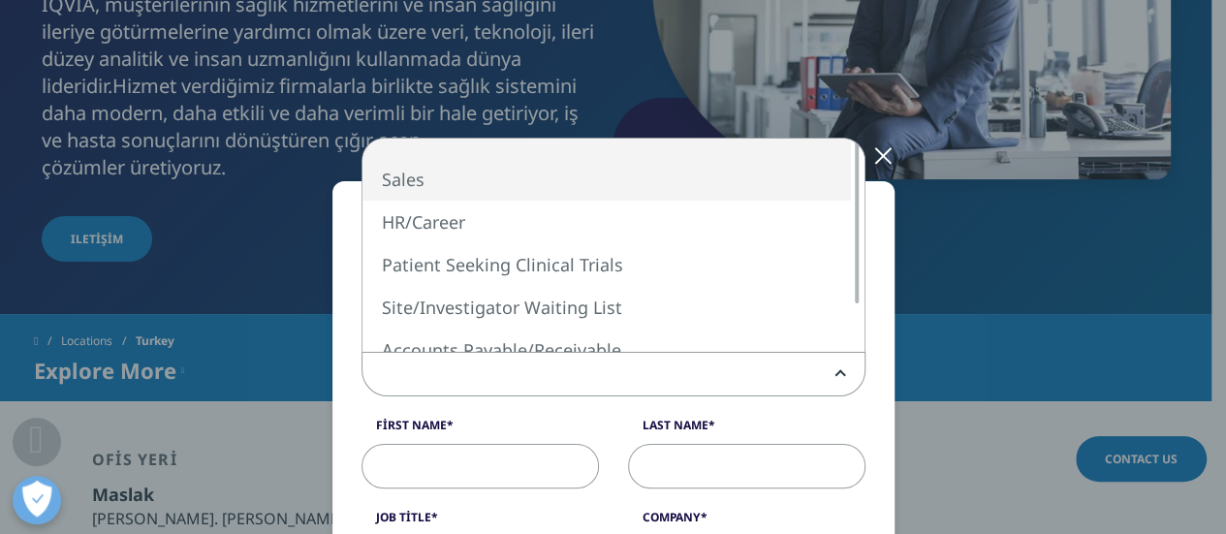  What do you see at coordinates (607, 179) in the screenshot?
I see `li: Sales` at bounding box center [607, 179].